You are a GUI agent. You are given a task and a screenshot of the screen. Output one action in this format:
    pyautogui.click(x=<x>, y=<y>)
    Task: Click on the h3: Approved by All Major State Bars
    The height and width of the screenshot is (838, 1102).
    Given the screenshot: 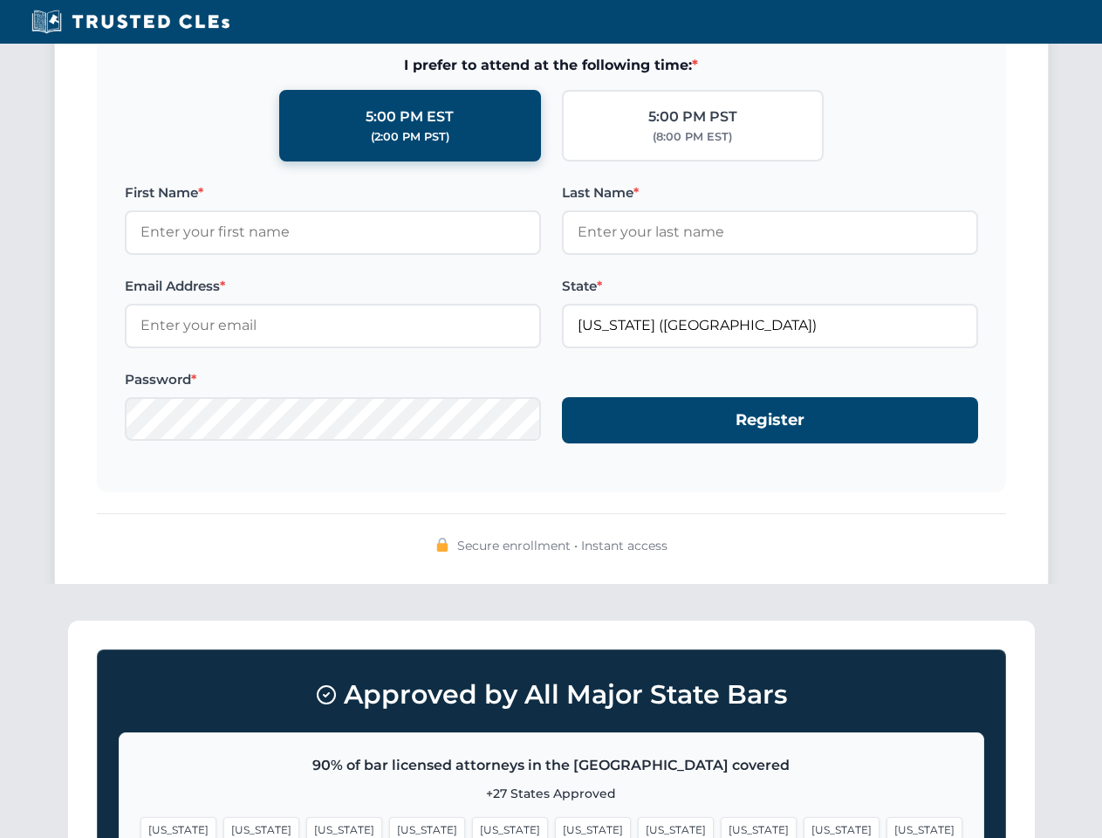 What is the action you would take?
    pyautogui.click(x=552, y=695)
    